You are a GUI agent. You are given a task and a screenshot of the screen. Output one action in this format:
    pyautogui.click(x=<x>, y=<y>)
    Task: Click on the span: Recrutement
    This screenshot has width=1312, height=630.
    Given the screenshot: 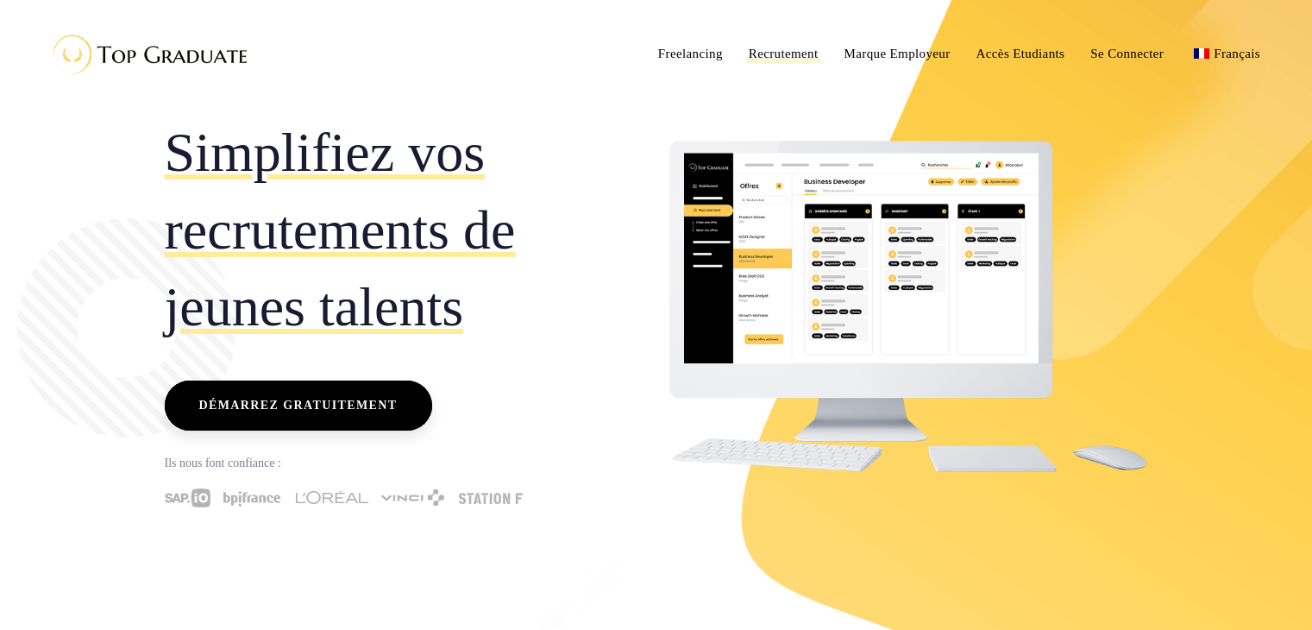 What is the action you would take?
    pyautogui.click(x=783, y=53)
    